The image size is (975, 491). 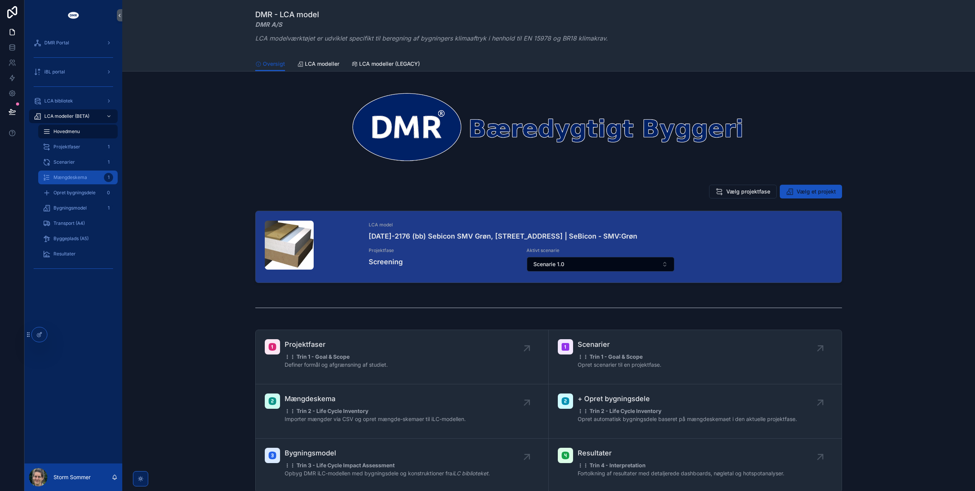 I want to click on div: 0, so click(x=108, y=193).